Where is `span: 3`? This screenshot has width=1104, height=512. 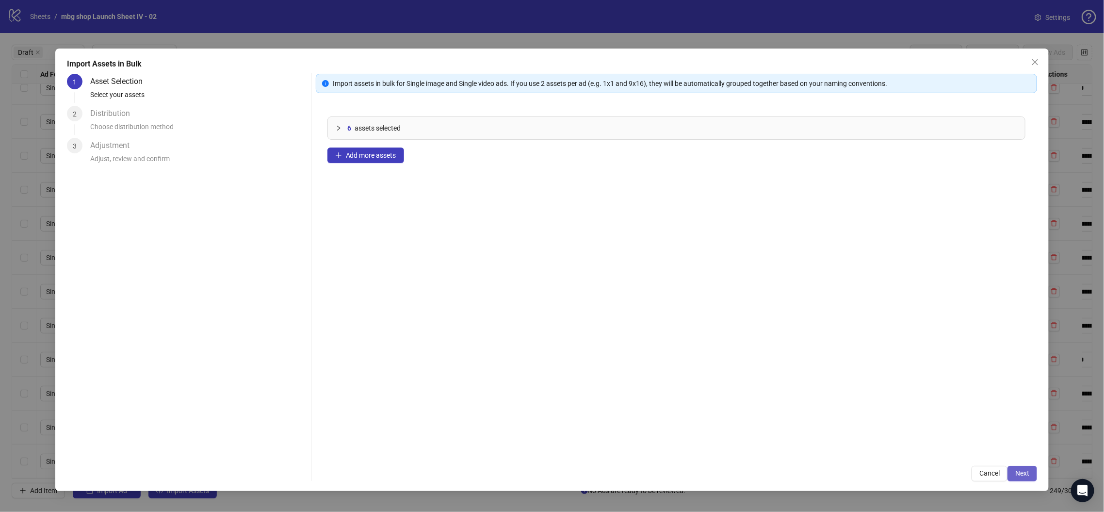 span: 3 is located at coordinates (75, 146).